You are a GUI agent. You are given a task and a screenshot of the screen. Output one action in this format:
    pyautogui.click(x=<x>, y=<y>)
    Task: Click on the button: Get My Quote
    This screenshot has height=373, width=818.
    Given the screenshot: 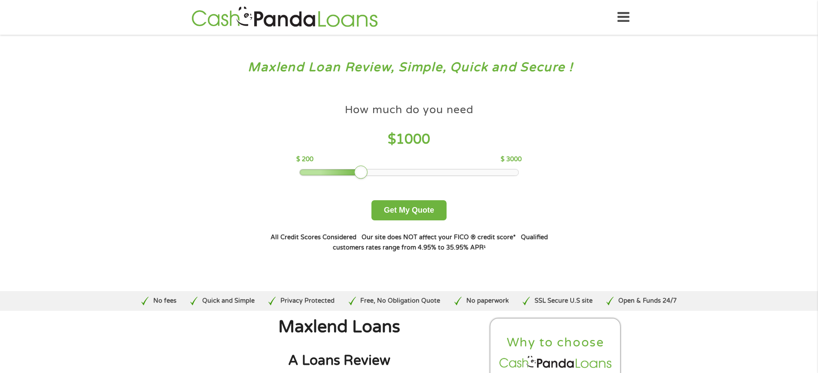 What is the action you would take?
    pyautogui.click(x=409, y=210)
    